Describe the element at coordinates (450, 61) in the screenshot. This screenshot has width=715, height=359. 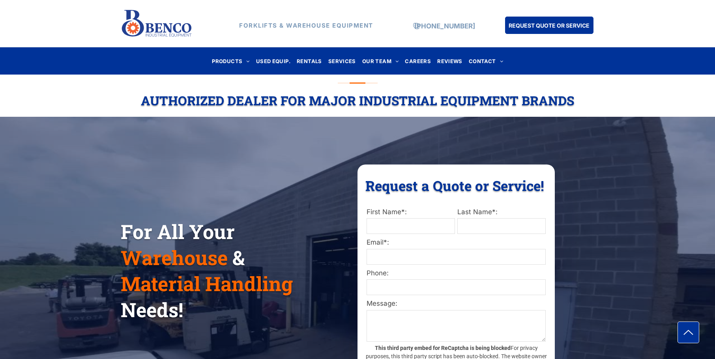
I see `a: REVIEWS` at that location.